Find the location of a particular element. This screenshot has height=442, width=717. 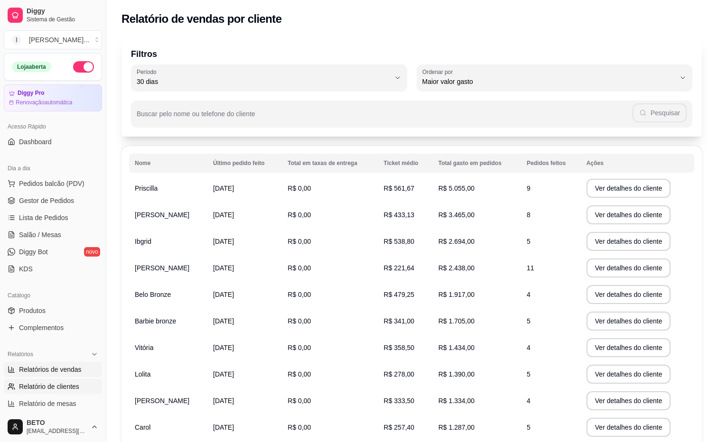

span: Pedidos balcão (PDV) is located at coordinates (52, 184).